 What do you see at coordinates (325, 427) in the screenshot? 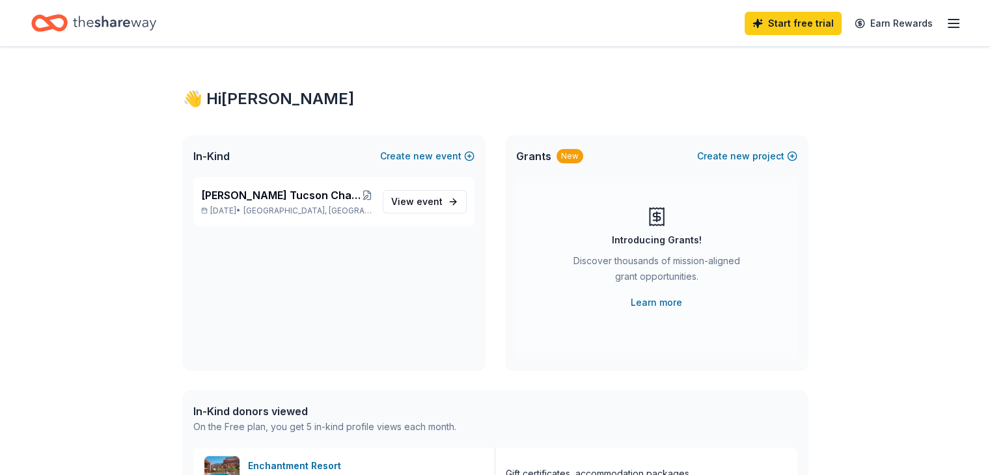
I see `div: On the Free plan, you get 5 in-kind profile views each month.` at bounding box center [325, 427].